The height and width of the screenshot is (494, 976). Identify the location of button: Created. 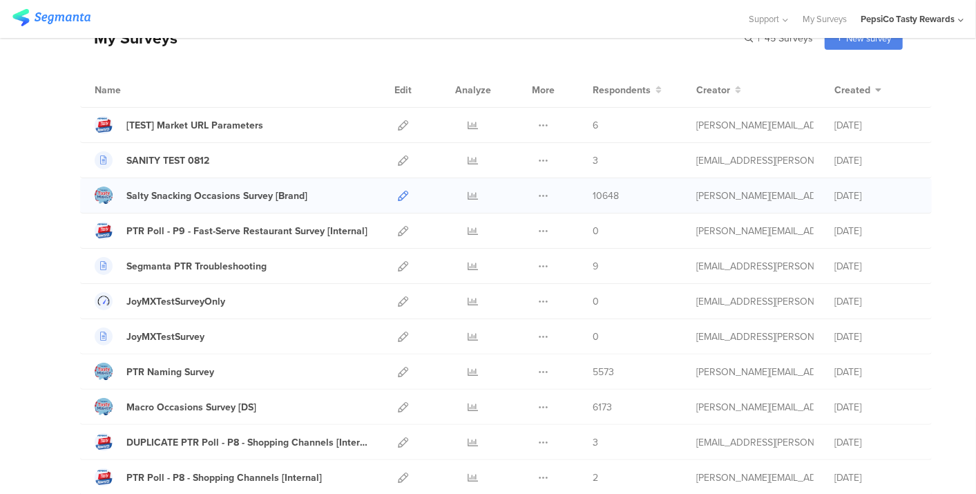
(858, 90).